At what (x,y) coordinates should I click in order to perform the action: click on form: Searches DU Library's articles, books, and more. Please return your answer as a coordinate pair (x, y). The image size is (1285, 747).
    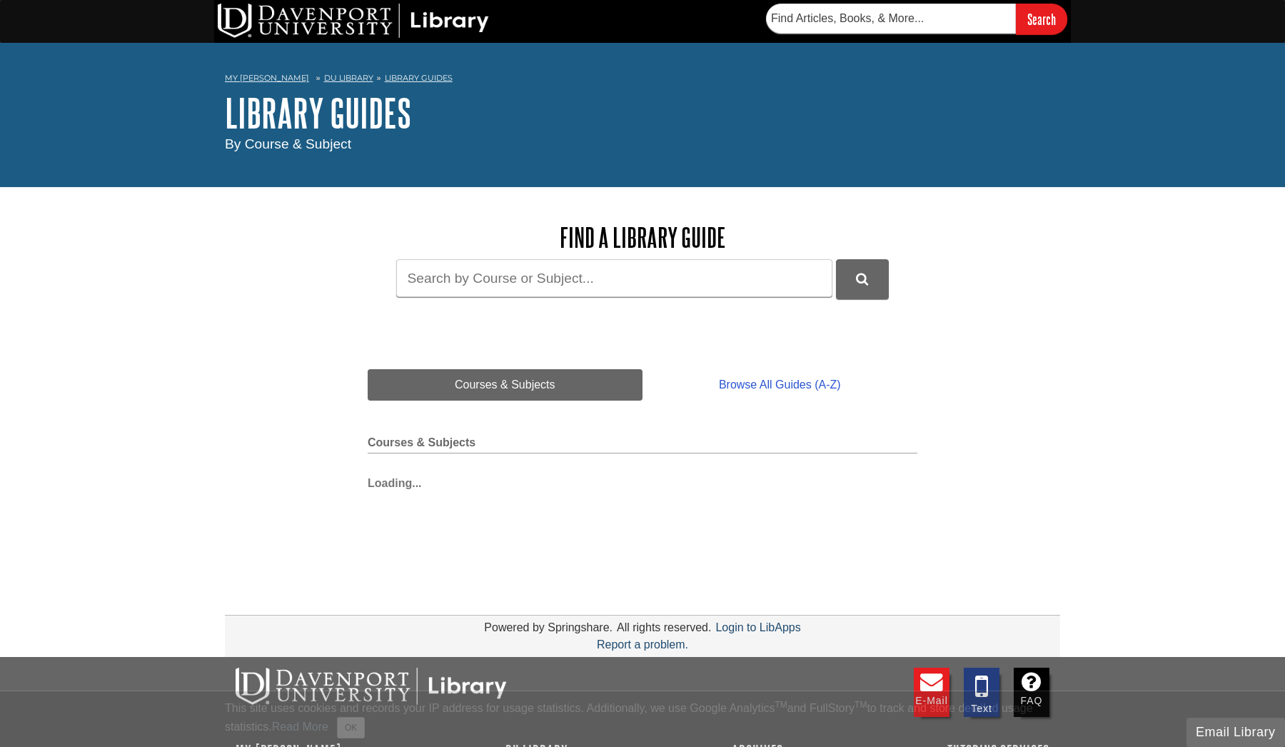
    Looking at the image, I should click on (917, 19).